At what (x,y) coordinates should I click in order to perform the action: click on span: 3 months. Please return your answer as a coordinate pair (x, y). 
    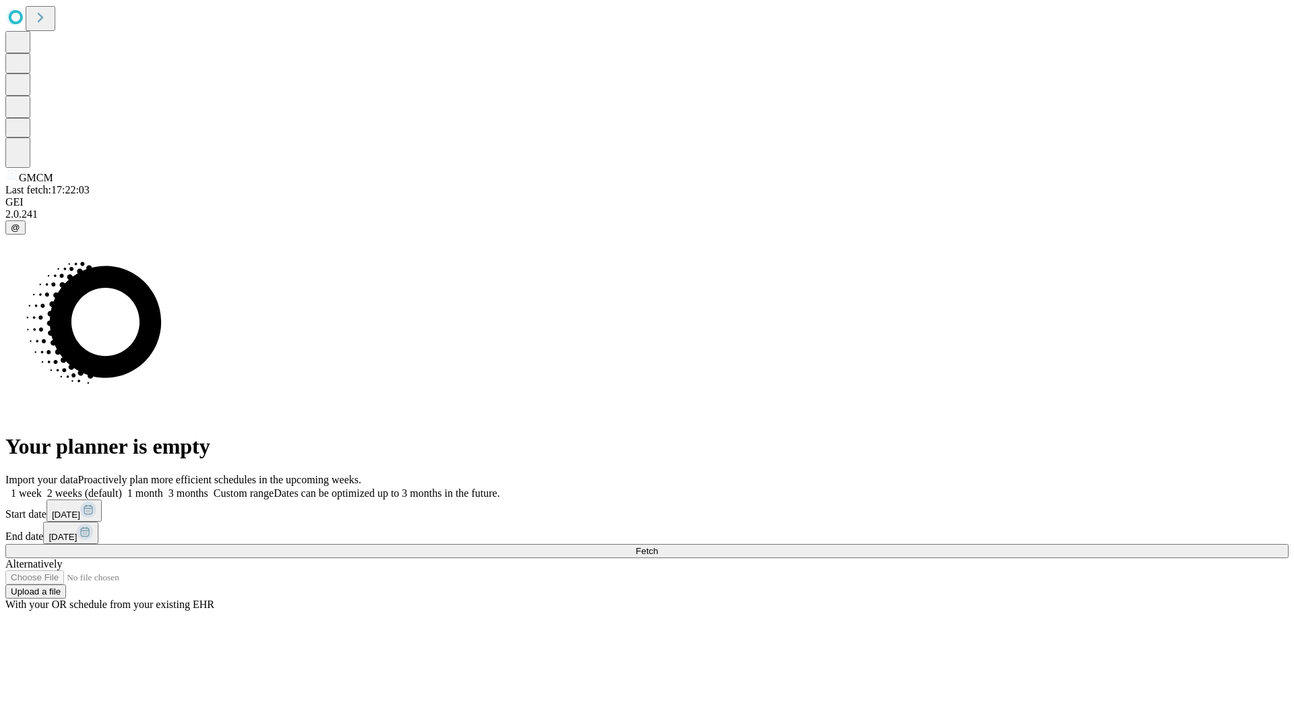
    Looking at the image, I should click on (188, 493).